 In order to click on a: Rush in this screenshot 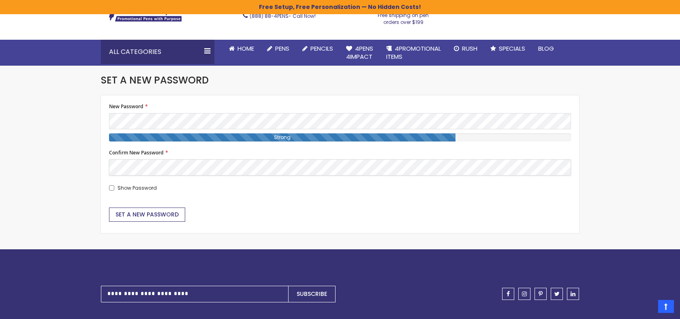, I will do `click(465, 49)`.